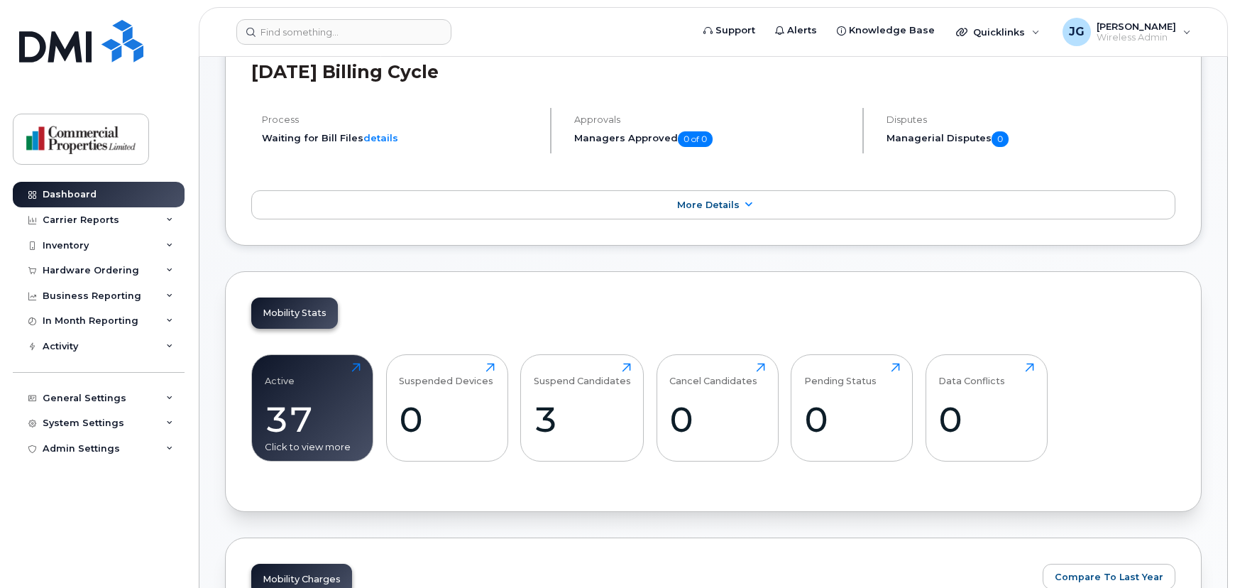  What do you see at coordinates (1077, 32) in the screenshot?
I see `span: JG` at bounding box center [1077, 32].